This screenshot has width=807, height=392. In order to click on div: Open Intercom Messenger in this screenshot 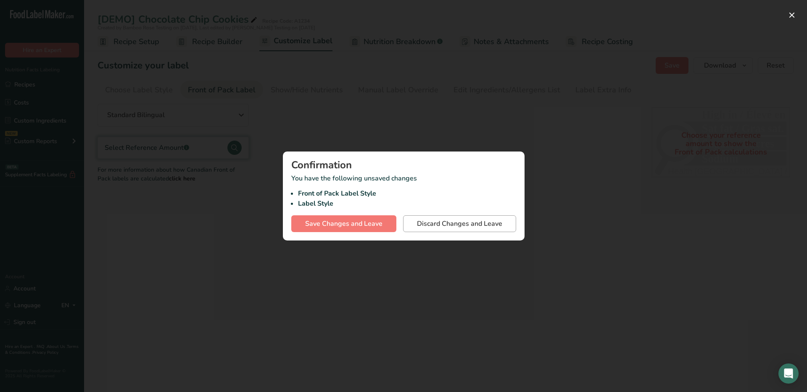, I will do `click(788, 374)`.